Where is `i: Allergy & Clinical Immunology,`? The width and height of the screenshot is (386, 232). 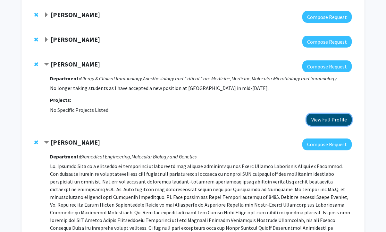 i: Allergy & Clinical Immunology, is located at coordinates (111, 78).